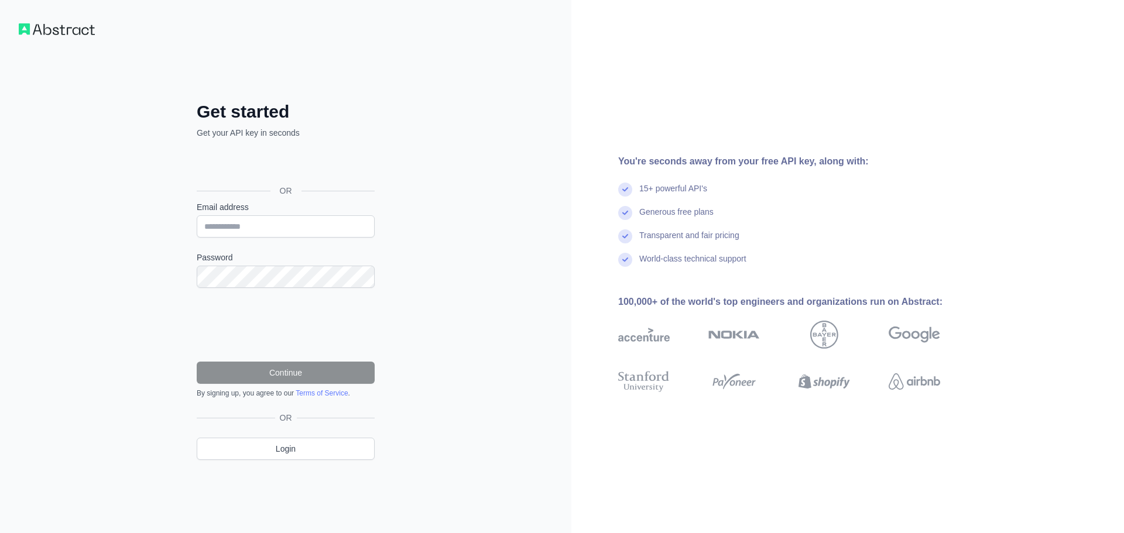 Image resolution: width=1124 pixels, height=533 pixels. Describe the element at coordinates (914, 335) in the screenshot. I see `img: google` at that location.